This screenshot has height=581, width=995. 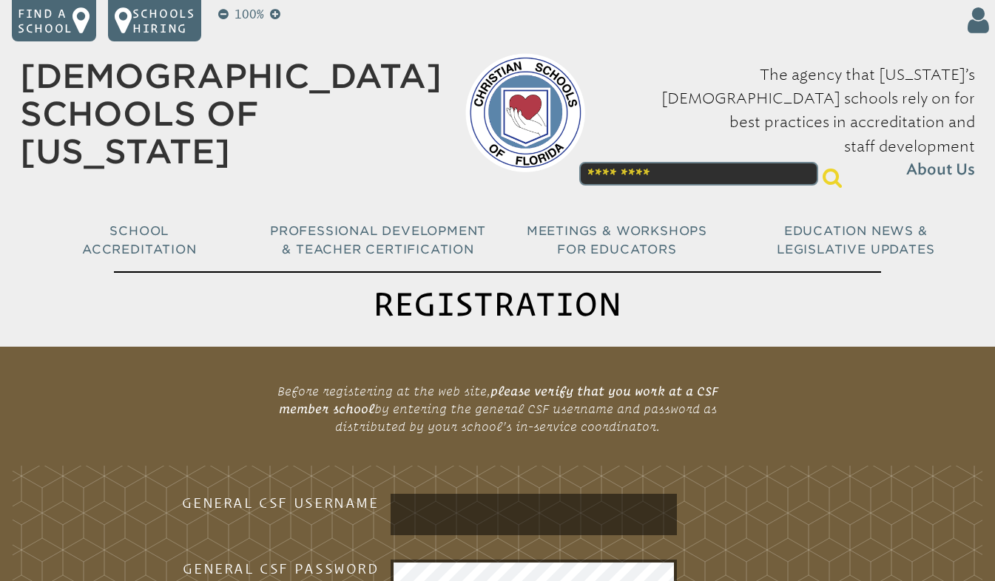 I want to click on b: please verify that you work at a CSF member school, so click(x=498, y=400).